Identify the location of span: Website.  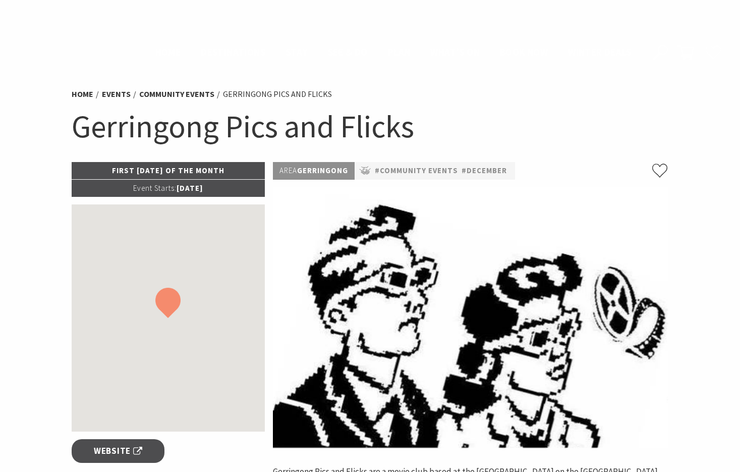
(118, 450).